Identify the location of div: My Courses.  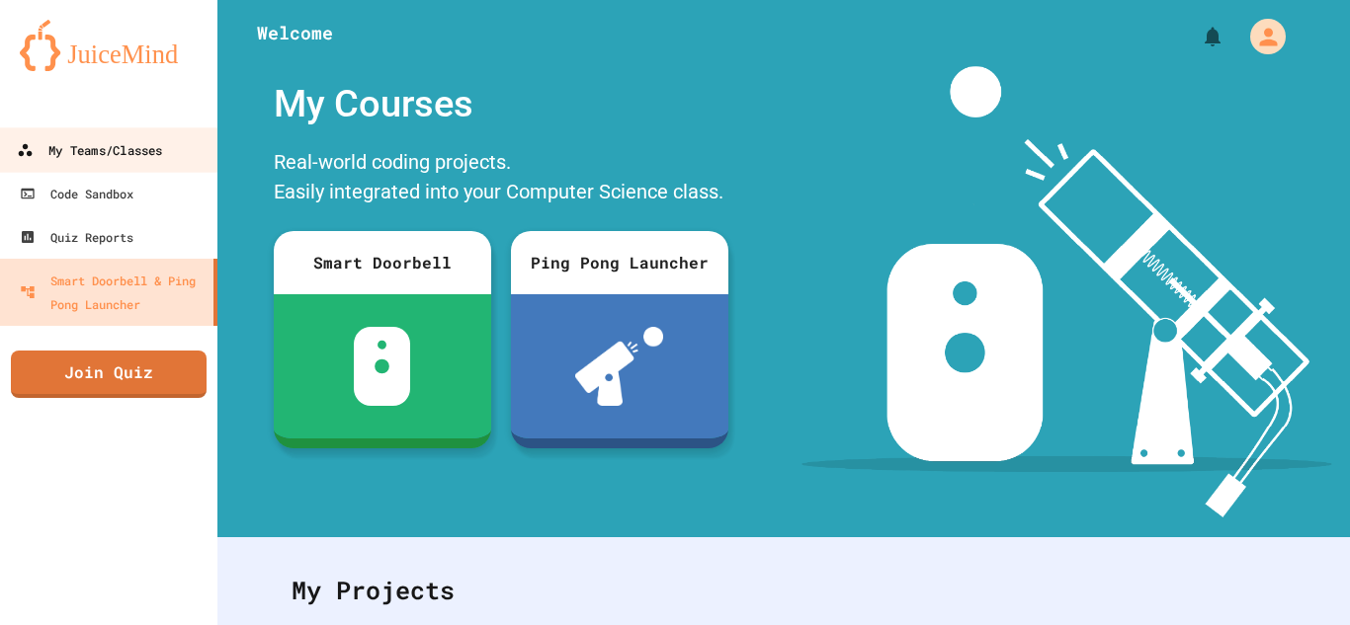
(501, 104).